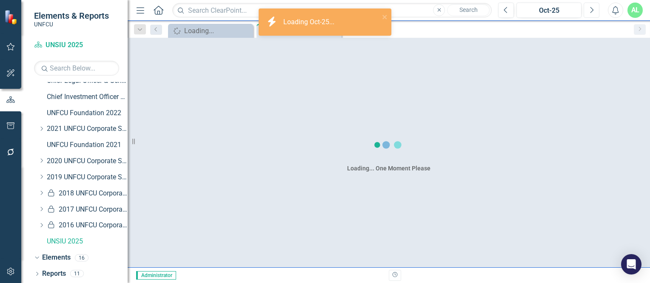  Describe the element at coordinates (87, 113) in the screenshot. I see `a: UNFCU Foundation 2022` at that location.